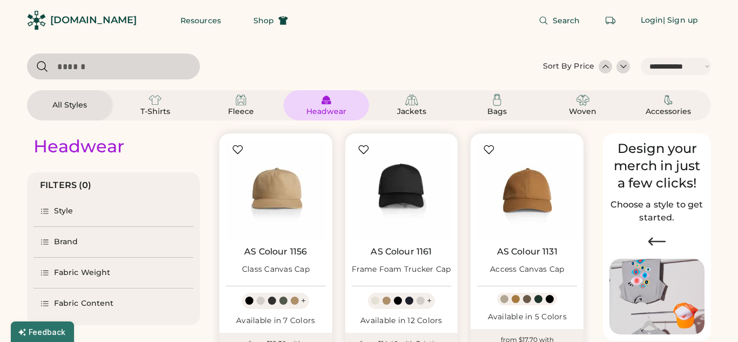 The width and height of the screenshot is (738, 342). Describe the element at coordinates (568, 66) in the screenshot. I see `div: Sort By Price` at that location.